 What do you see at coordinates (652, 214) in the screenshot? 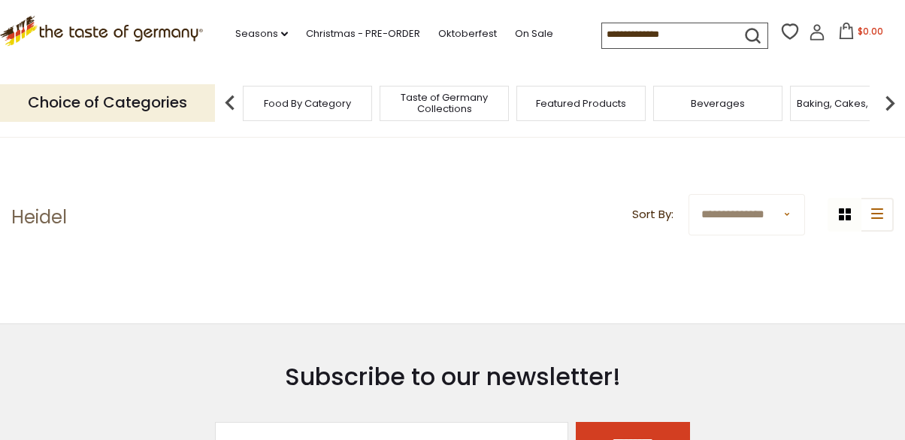
I see `label: Sort By:` at bounding box center [652, 214].